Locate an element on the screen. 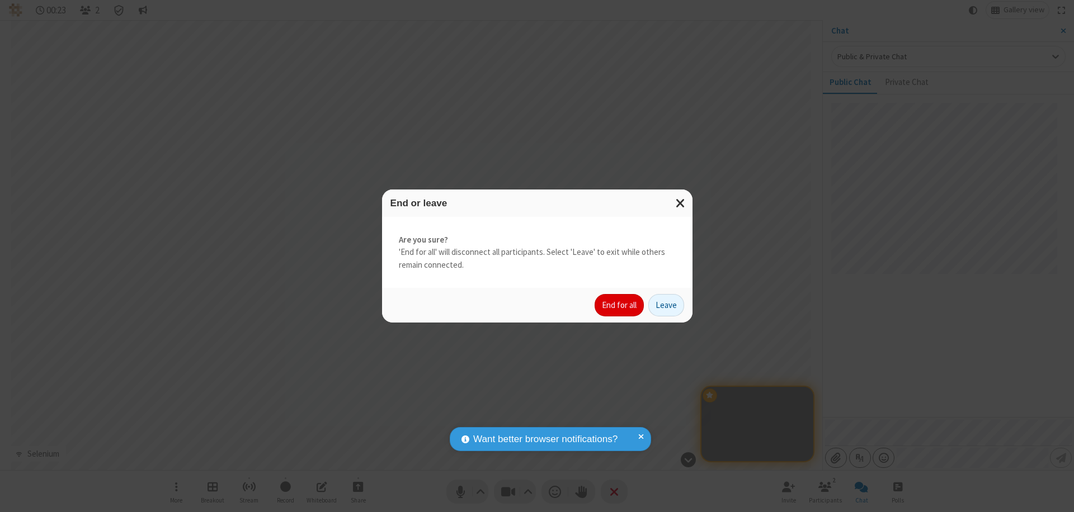 The height and width of the screenshot is (512, 1074). button: Leave is located at coordinates (666, 305).